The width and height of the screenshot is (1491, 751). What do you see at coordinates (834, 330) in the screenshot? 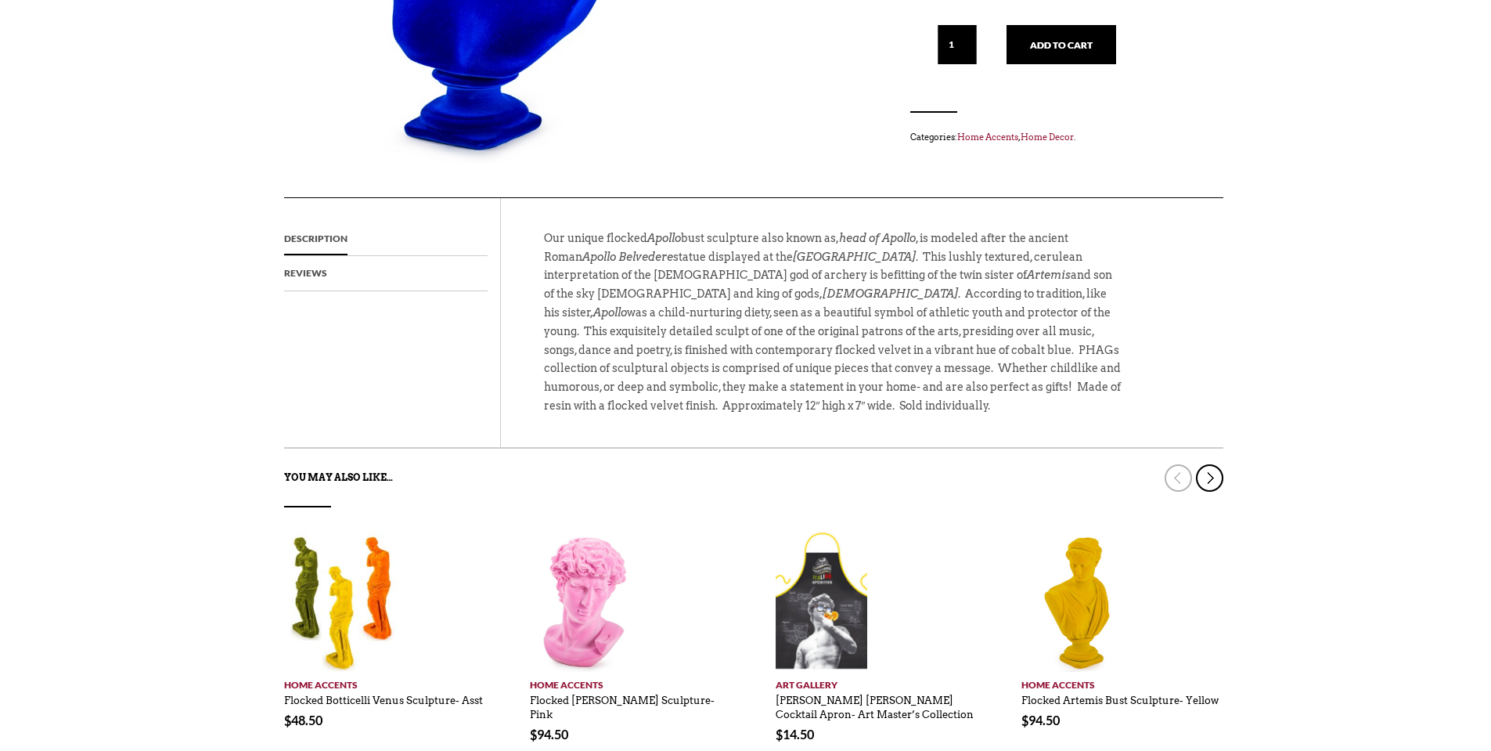
I see `p: Our unique flocked bust sculpture also known as, , is modeled after the ancient Roman statue disp...` at bounding box center [834, 330].